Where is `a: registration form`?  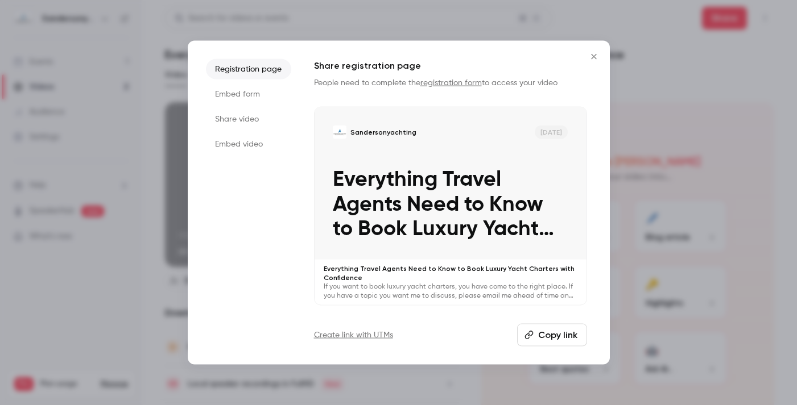
a: registration form is located at coordinates (451, 82).